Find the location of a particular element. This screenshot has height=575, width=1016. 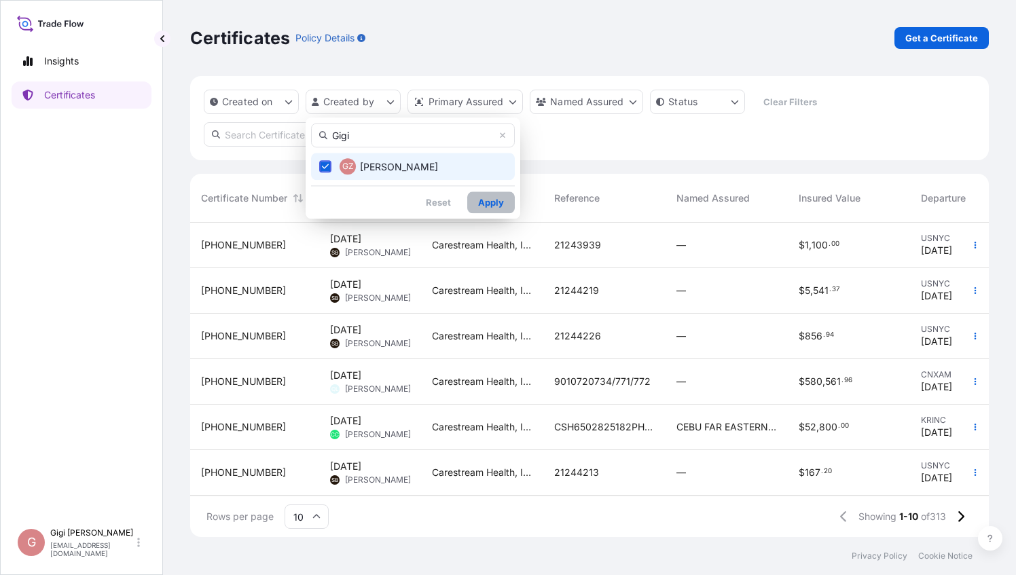

span: GZ is located at coordinates (348, 166).